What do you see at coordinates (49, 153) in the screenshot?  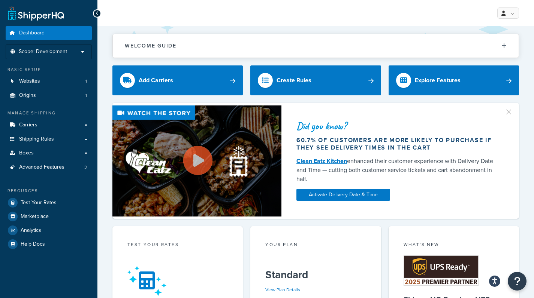 I see `a: Boxes` at bounding box center [49, 153].